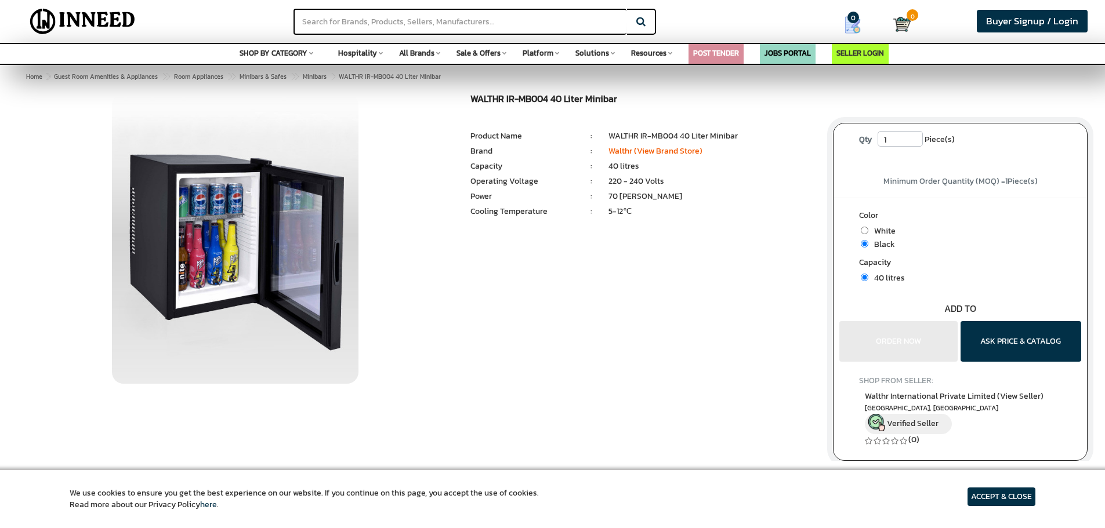 The width and height of the screenshot is (1105, 528). What do you see at coordinates (852, 25) in the screenshot?
I see `img: Show My Quotes` at bounding box center [852, 25].